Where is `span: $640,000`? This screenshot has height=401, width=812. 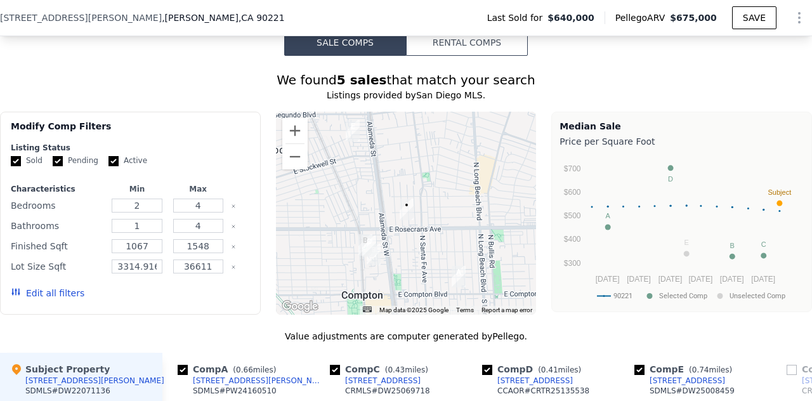
span: $640,000 is located at coordinates (571, 18).